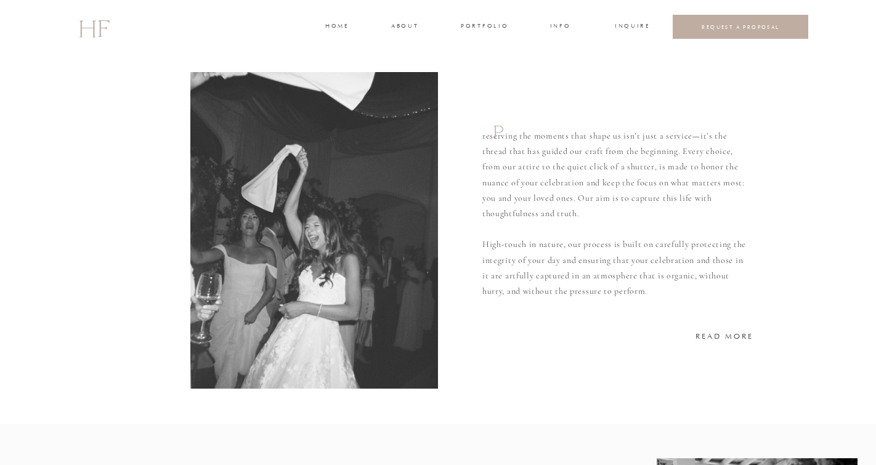 The height and width of the screenshot is (465, 876). What do you see at coordinates (724, 336) in the screenshot?
I see `h3: READ MORE` at bounding box center [724, 336].